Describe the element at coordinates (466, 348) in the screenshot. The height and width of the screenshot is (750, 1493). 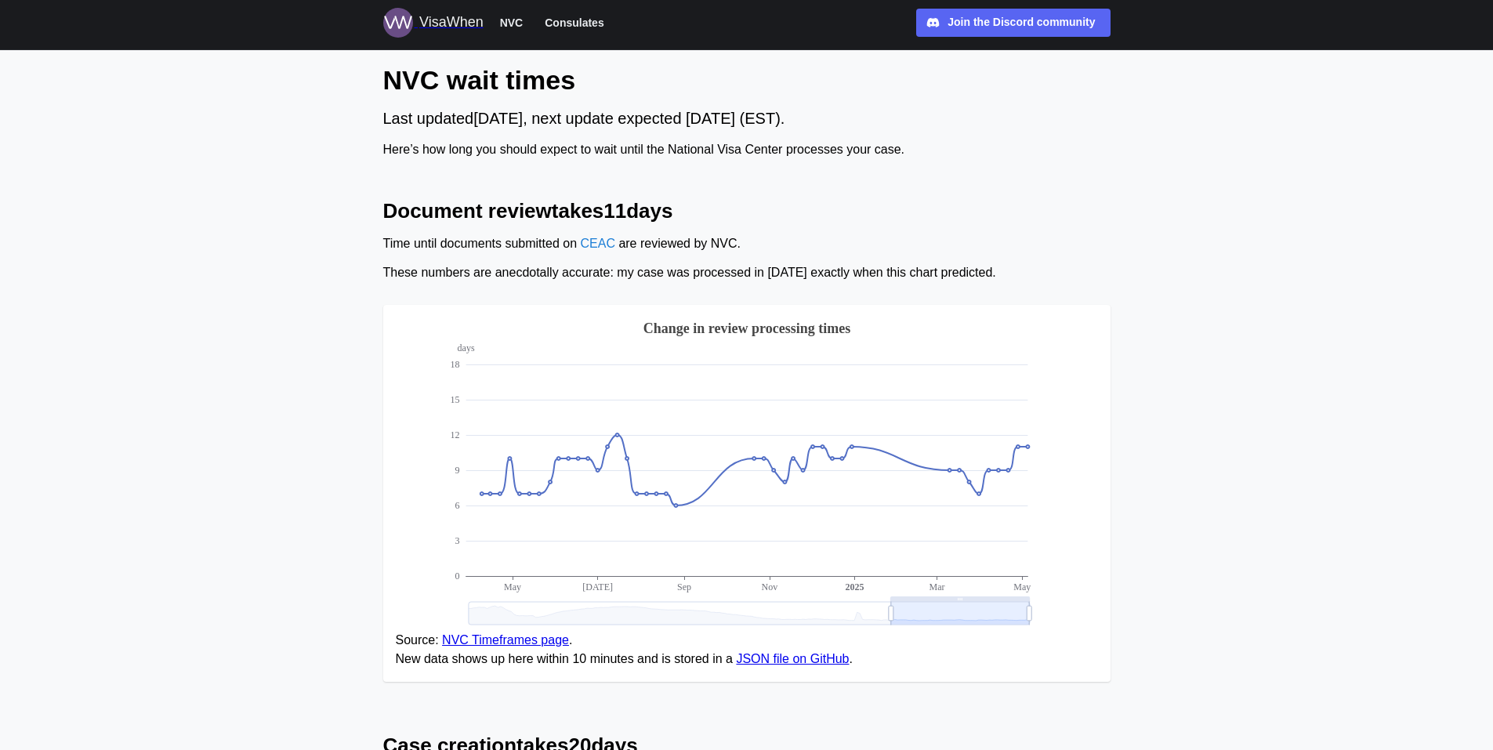
I see `text: days` at that location.